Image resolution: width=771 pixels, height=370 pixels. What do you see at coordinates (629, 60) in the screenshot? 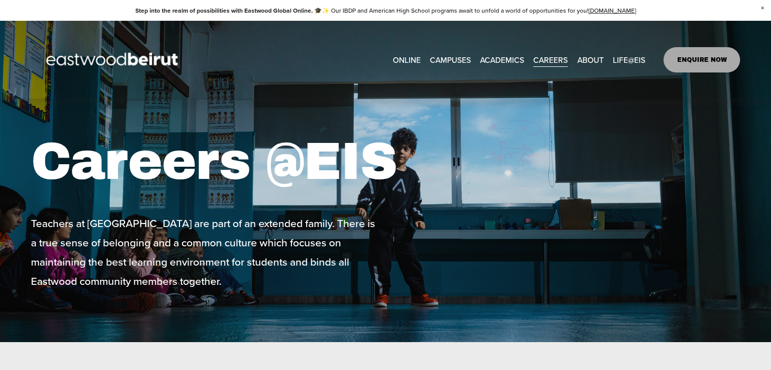
I see `span: LIFE@EIS` at bounding box center [629, 60].